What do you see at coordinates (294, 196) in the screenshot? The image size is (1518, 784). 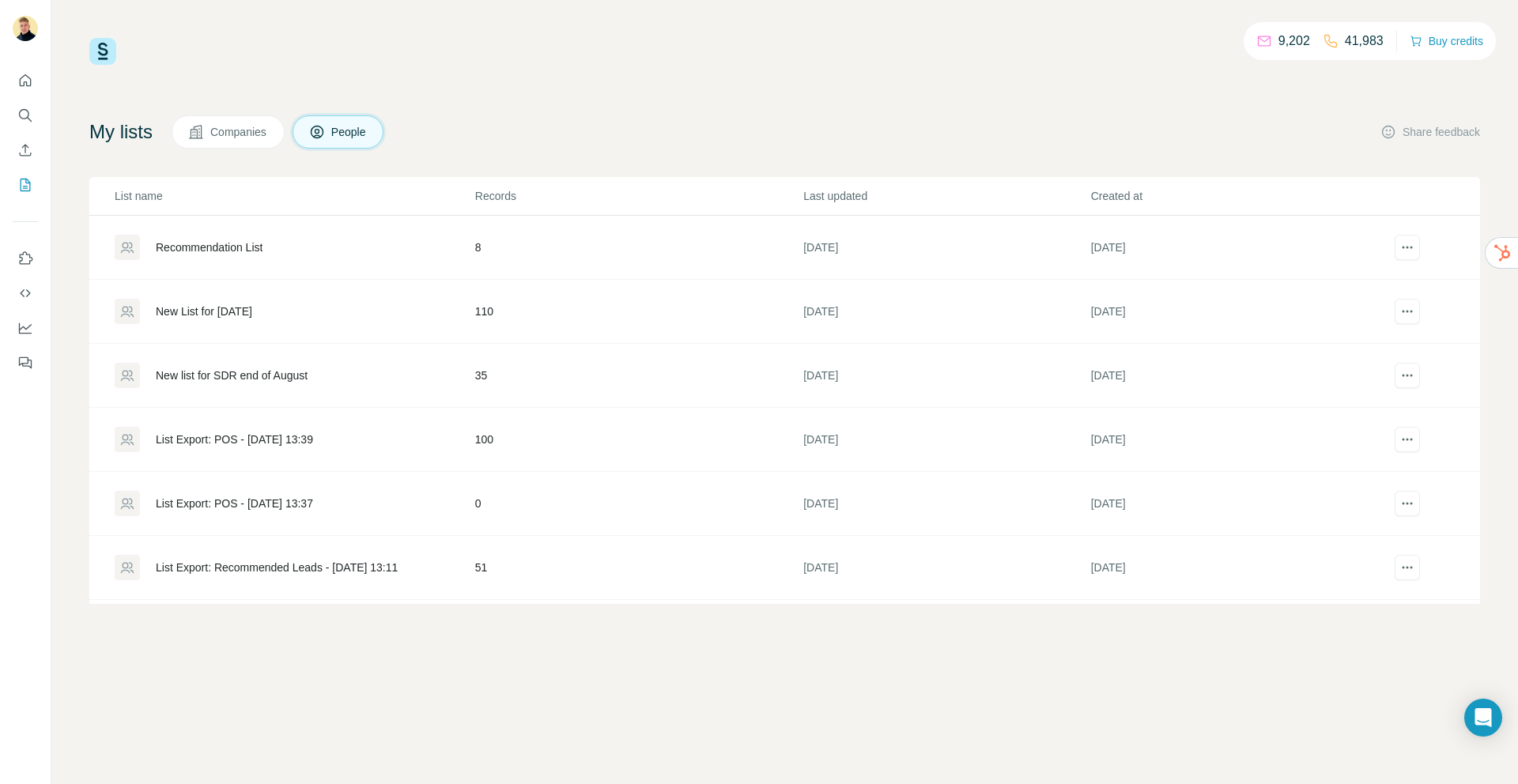 I see `p: List name` at bounding box center [294, 196].